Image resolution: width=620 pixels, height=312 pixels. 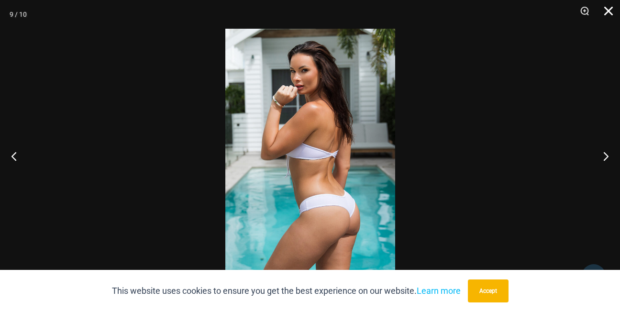 What do you see at coordinates (310, 156) in the screenshot?
I see `img: Breakwater White 341 Top 4956 Shorts 07` at bounding box center [310, 156].